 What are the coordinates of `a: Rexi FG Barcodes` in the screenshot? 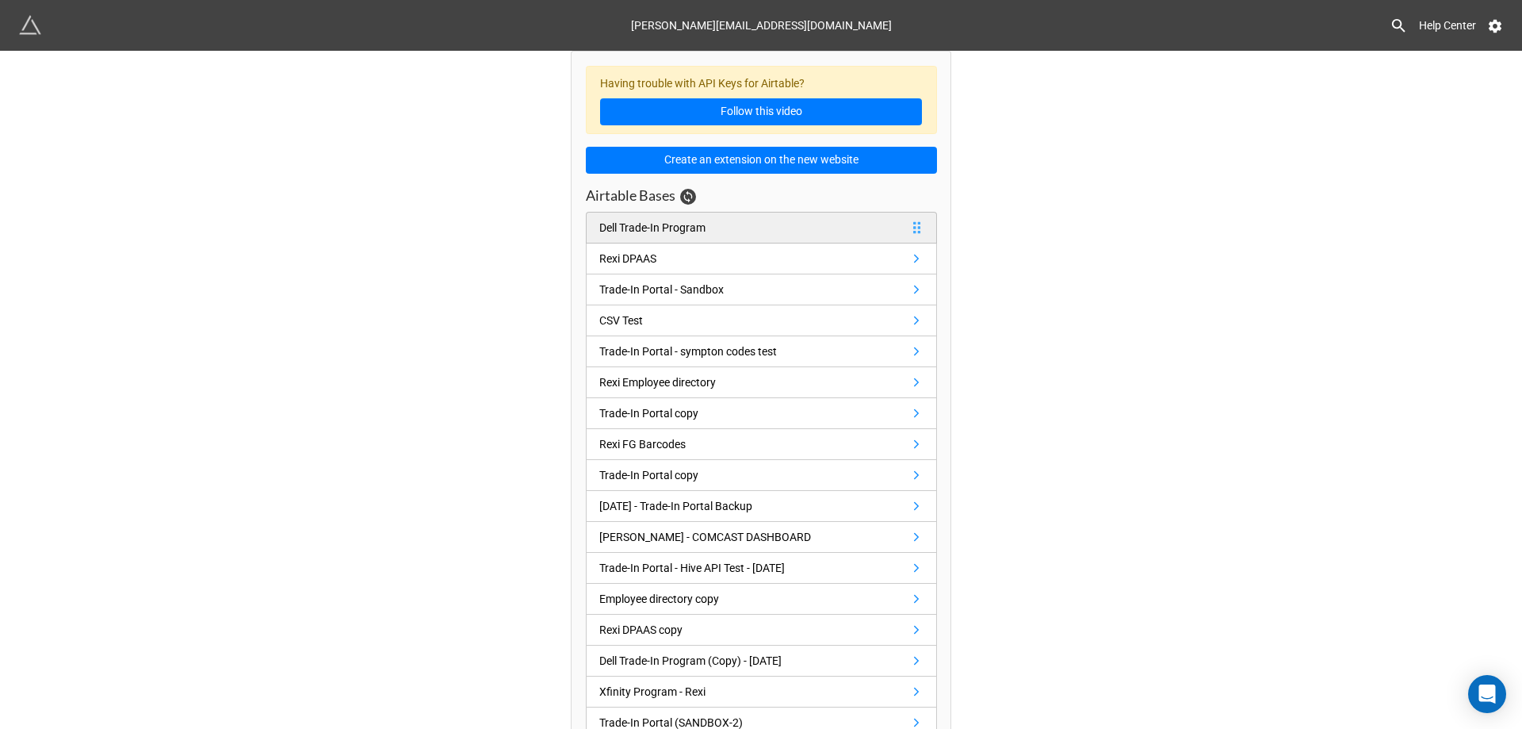 It's located at (761, 444).